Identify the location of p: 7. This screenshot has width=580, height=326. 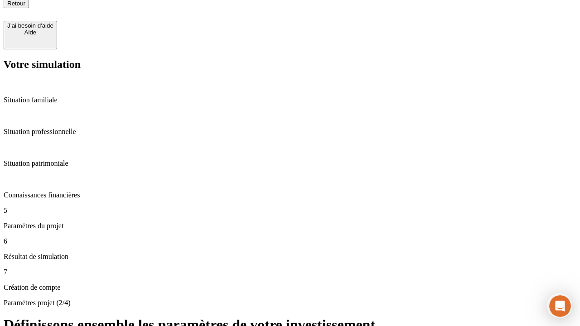
(290, 273).